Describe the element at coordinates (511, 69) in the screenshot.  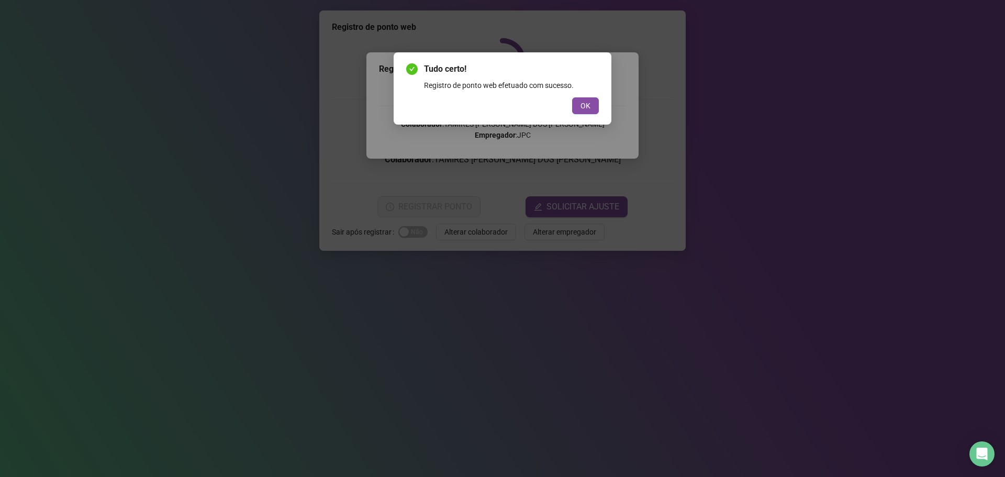
I see `span: Tudo certo!` at that location.